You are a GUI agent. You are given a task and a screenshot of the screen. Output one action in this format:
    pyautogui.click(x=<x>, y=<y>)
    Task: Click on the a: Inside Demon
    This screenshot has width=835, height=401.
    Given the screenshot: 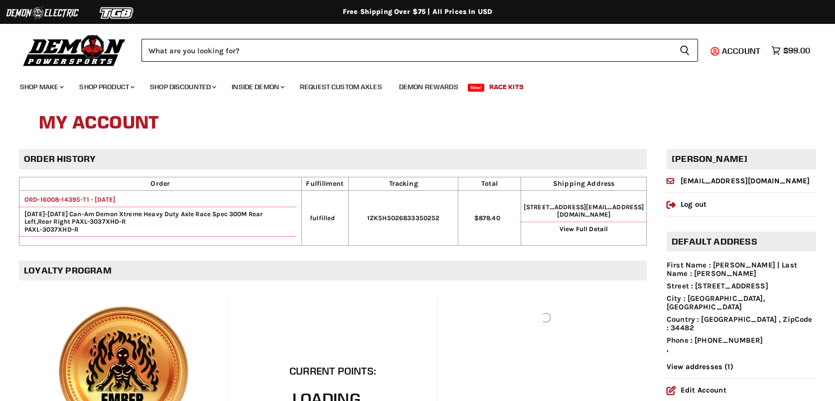 What is the action you would take?
    pyautogui.click(x=257, y=87)
    